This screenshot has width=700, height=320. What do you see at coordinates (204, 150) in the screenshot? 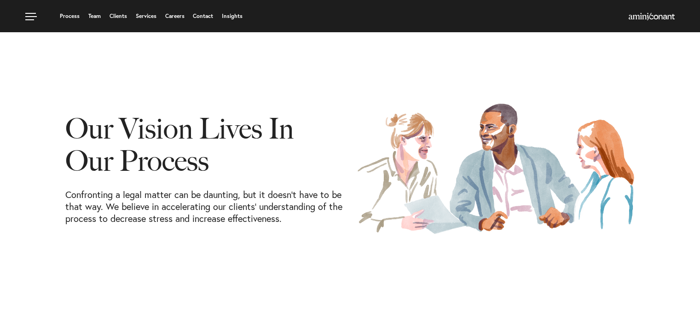
I see `h1: Our Vision Lives In Our Process` at bounding box center [204, 150].